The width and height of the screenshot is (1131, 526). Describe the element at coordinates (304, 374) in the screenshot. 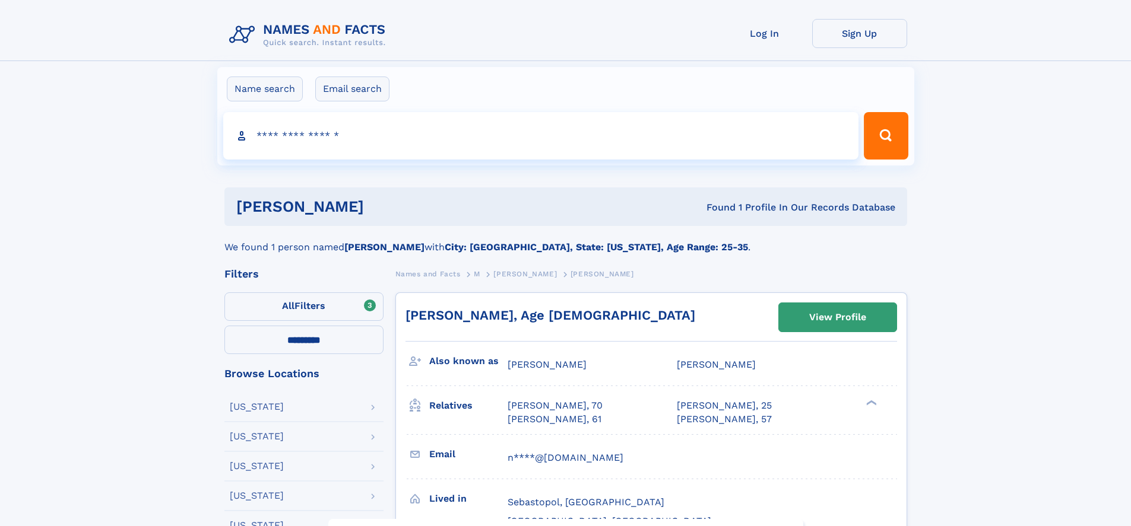

I see `div: Browse Locations` at that location.